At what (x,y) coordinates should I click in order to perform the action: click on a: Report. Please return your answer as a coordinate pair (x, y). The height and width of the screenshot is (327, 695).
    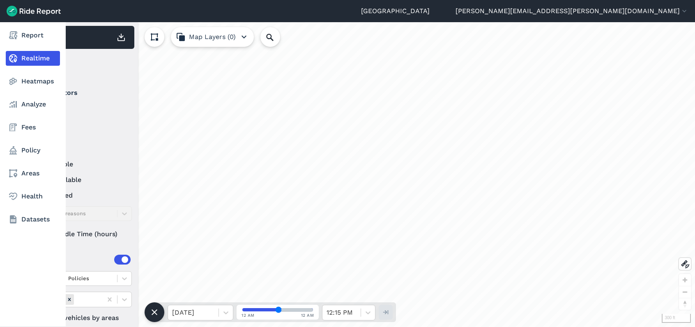
    Looking at the image, I should click on (33, 35).